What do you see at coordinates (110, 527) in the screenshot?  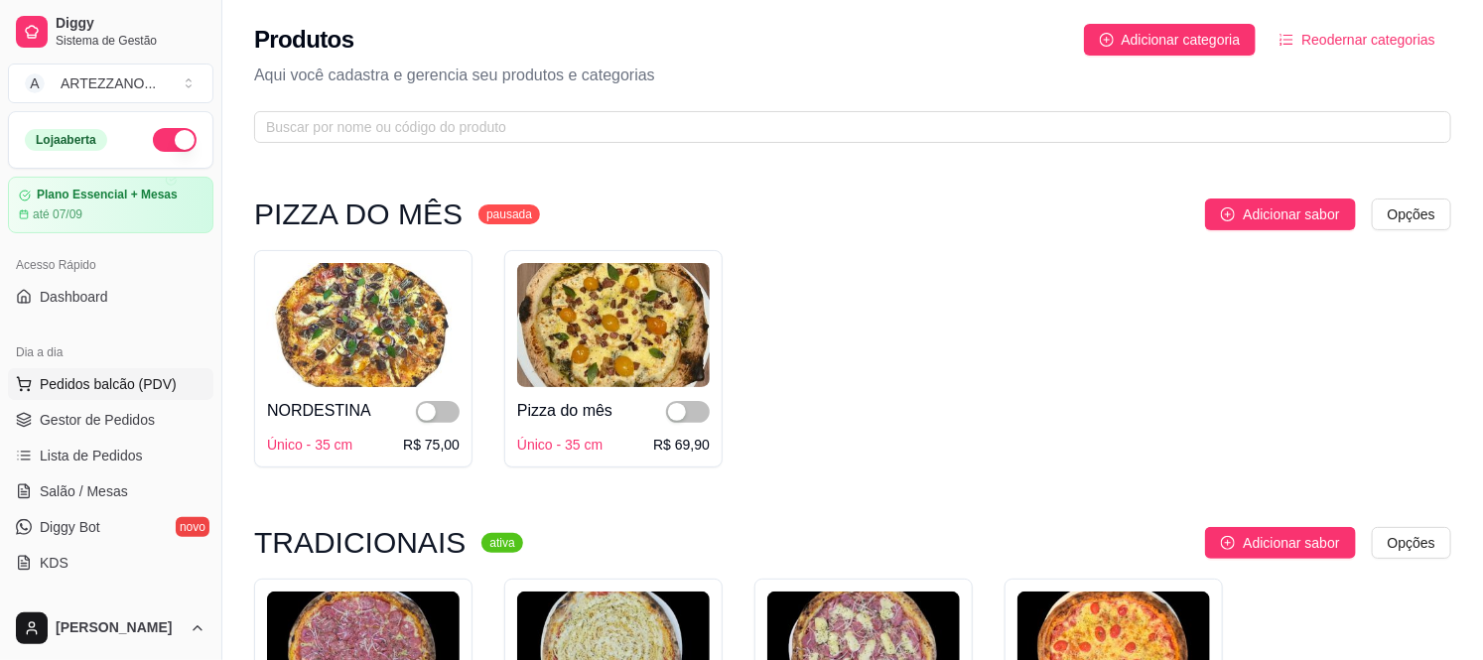 I see `a: Diggy Botnovo` at bounding box center [110, 527].